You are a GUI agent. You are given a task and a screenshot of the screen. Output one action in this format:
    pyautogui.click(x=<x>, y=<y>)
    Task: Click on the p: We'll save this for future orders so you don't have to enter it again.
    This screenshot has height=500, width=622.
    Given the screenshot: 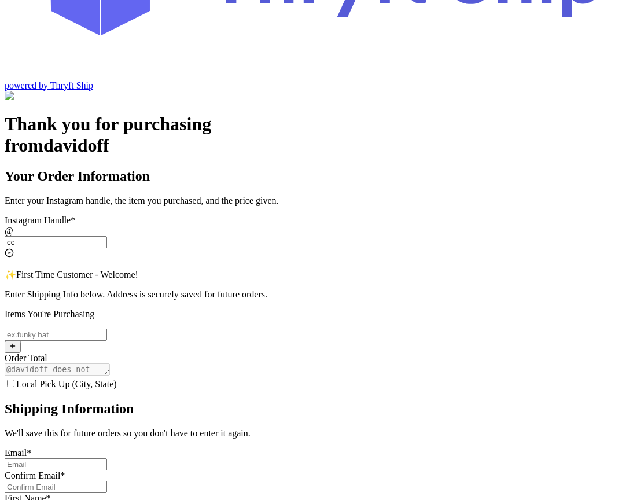 What is the action you would take?
    pyautogui.click(x=311, y=434)
    